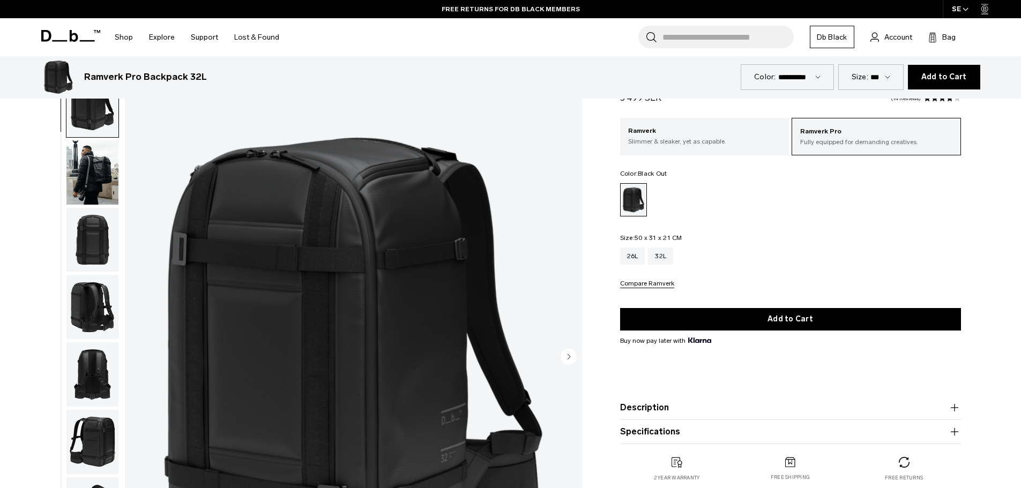  I want to click on button: Description, so click(790, 408).